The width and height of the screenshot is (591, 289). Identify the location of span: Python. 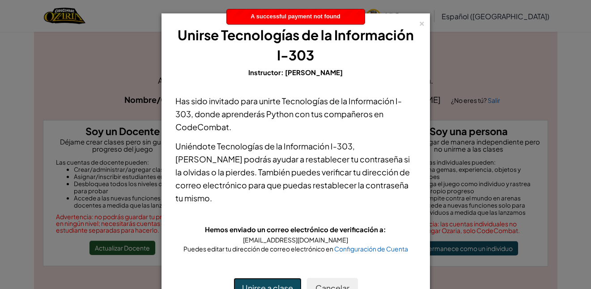
(280, 114).